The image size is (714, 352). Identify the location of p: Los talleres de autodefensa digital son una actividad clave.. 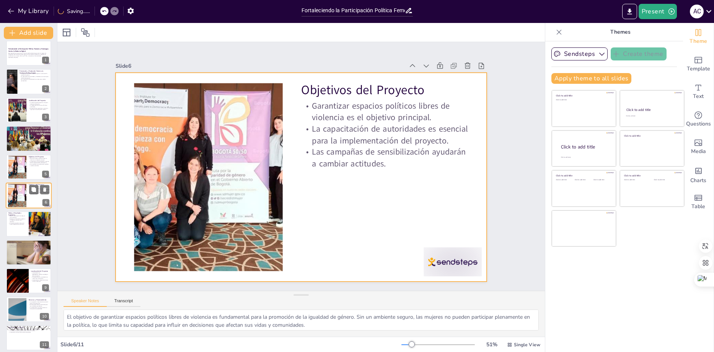
(29, 244).